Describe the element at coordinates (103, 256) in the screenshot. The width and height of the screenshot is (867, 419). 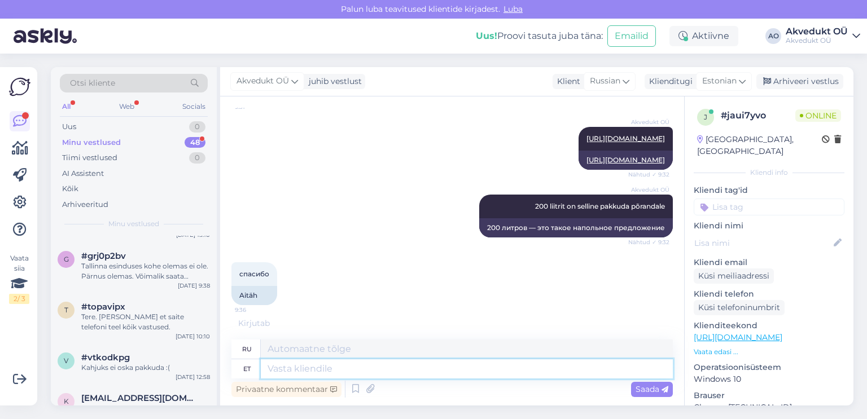
I see `span: #grj0p2bv` at that location.